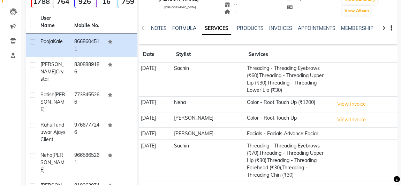 The height and width of the screenshot is (185, 401). What do you see at coordinates (46, 155) in the screenshot?
I see `span: Neha` at bounding box center [46, 155].